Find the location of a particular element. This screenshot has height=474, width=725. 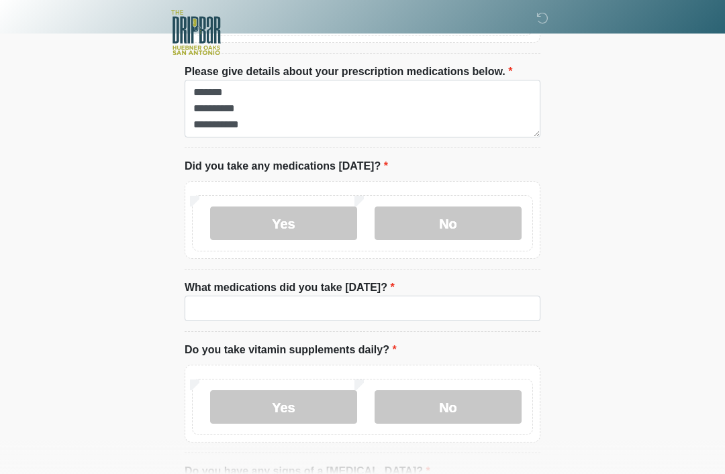

img: The DRIPBaR - The Strand at Huebner Oaks Logo is located at coordinates (196, 32).